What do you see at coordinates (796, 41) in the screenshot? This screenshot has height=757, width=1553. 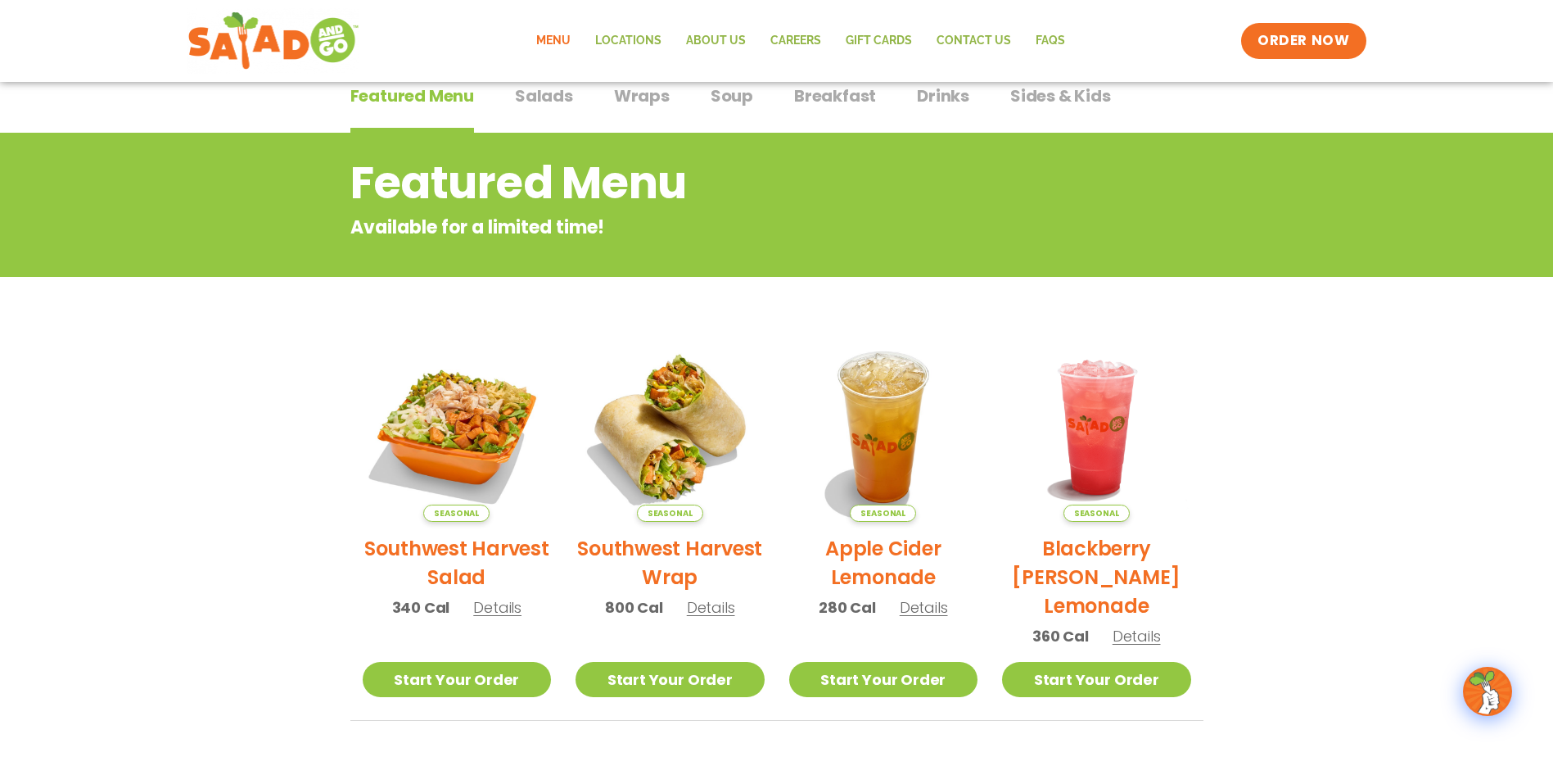 I see `a: Careers` at bounding box center [796, 41].